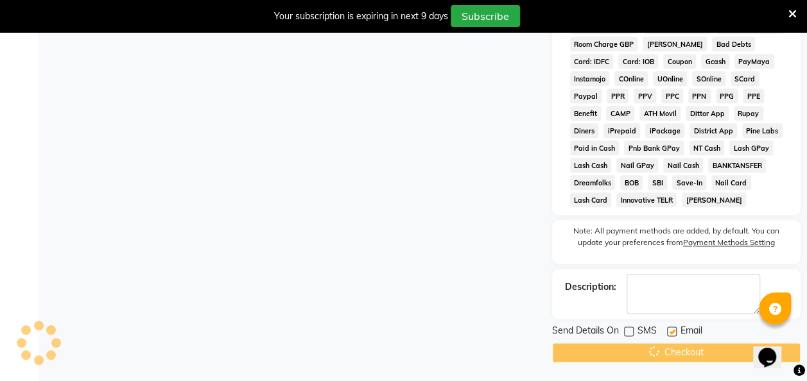  I want to click on span: Nail Card, so click(731, 182).